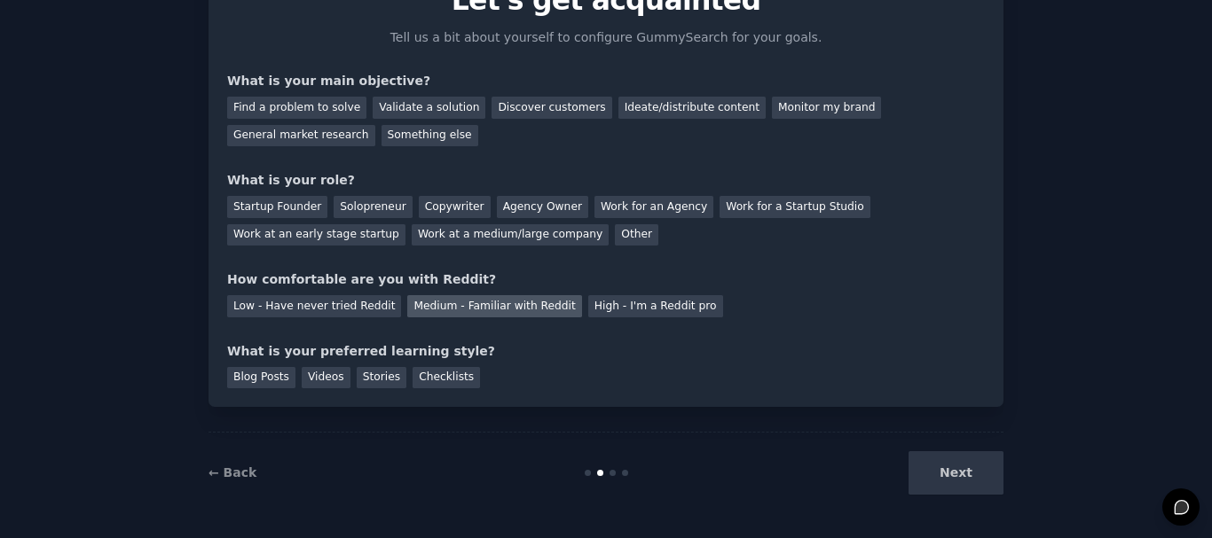 The width and height of the screenshot is (1212, 538). What do you see at coordinates (606, 37) in the screenshot?
I see `p: Tell us a bit about yourself to configure GummySearch for your goals.` at bounding box center [606, 37].